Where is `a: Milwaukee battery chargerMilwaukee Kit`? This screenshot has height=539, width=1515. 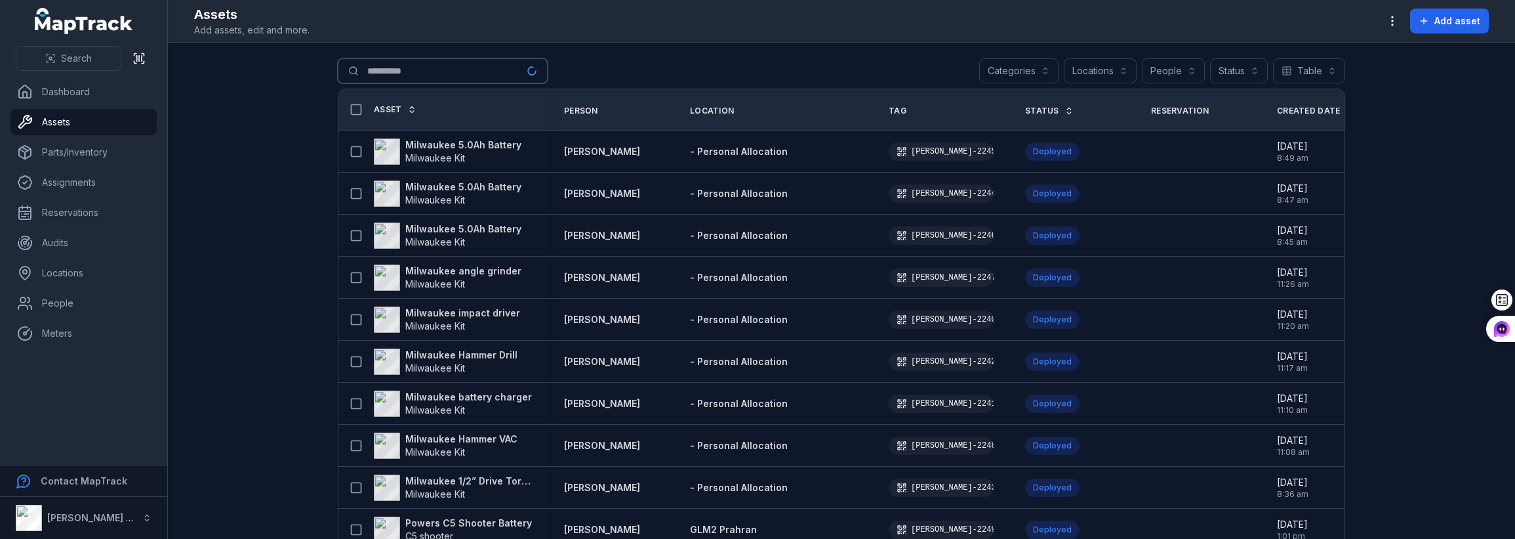
a: Milwaukee battery chargerMilwaukee Kit is located at coordinates (453, 403).